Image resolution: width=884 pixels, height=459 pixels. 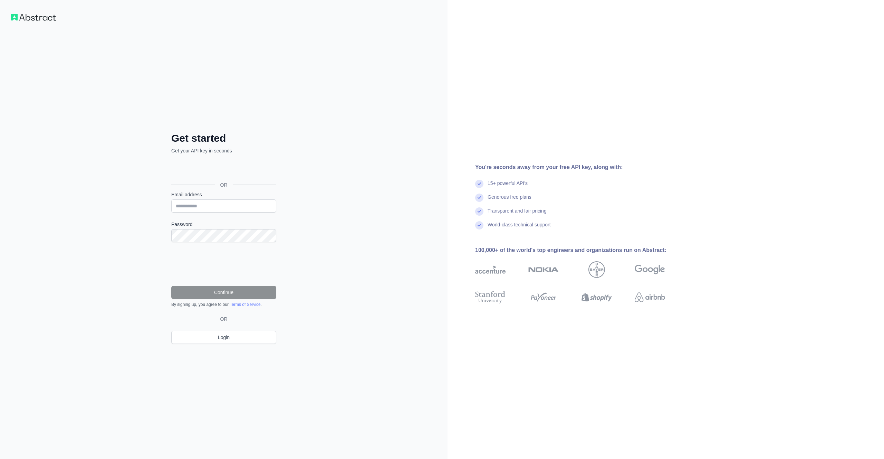 What do you see at coordinates (224, 337) in the screenshot?
I see `a: Login` at bounding box center [224, 337].